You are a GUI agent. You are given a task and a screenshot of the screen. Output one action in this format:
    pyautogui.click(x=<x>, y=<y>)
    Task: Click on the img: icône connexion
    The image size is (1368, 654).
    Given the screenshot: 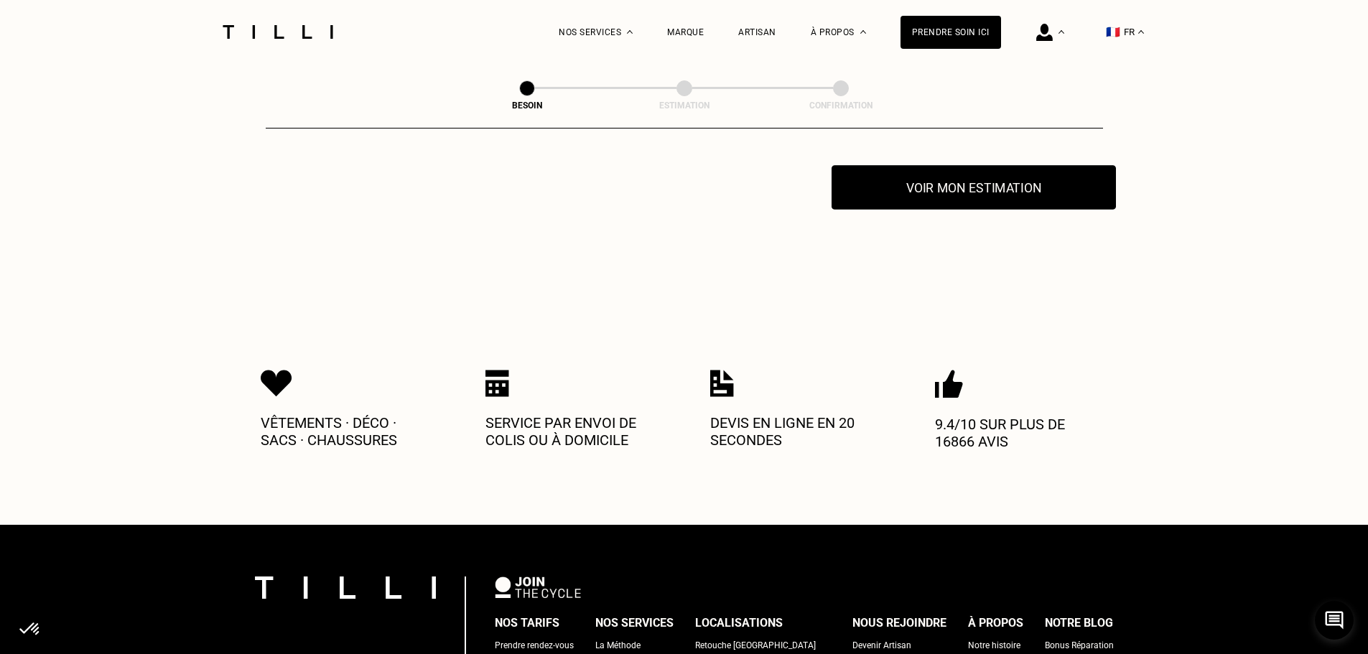 What is the action you would take?
    pyautogui.click(x=1044, y=32)
    